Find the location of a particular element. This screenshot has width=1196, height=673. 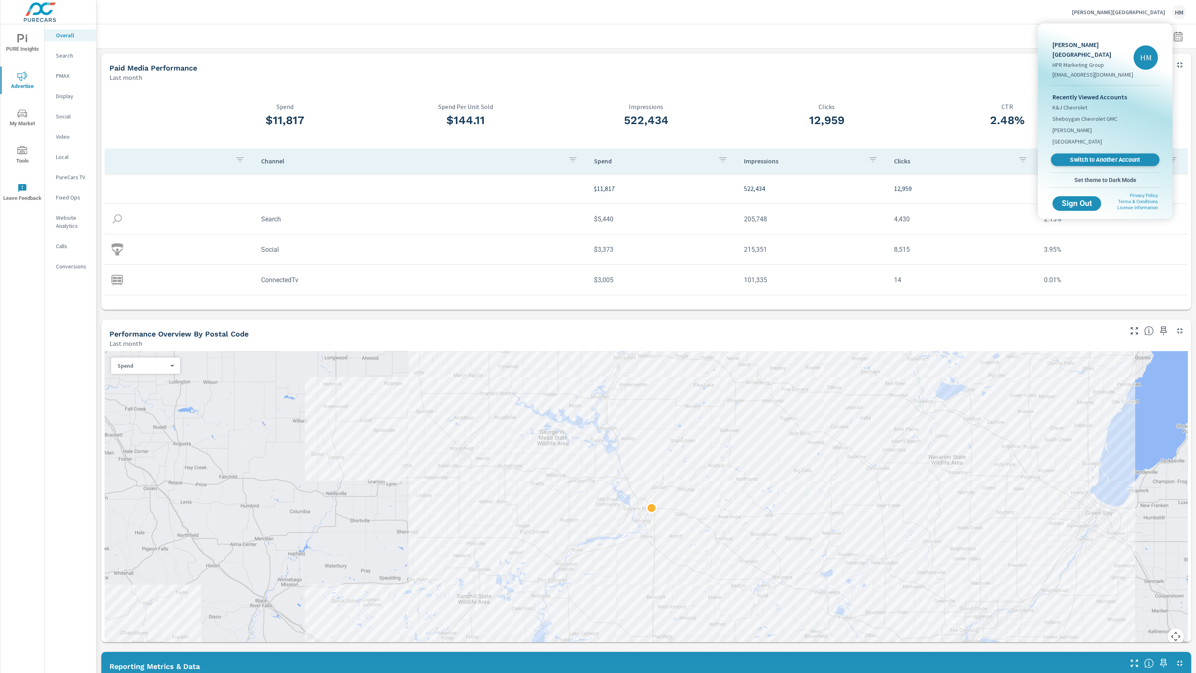

span: Set theme to Dark Mode is located at coordinates (1105, 180).